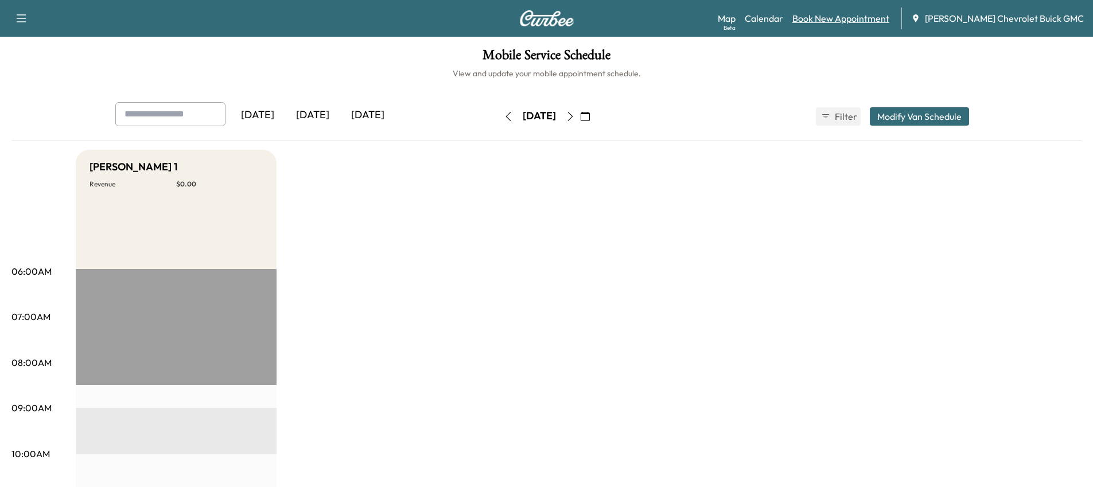  What do you see at coordinates (547, 18) in the screenshot?
I see `img: Curbee Logo` at bounding box center [547, 18].